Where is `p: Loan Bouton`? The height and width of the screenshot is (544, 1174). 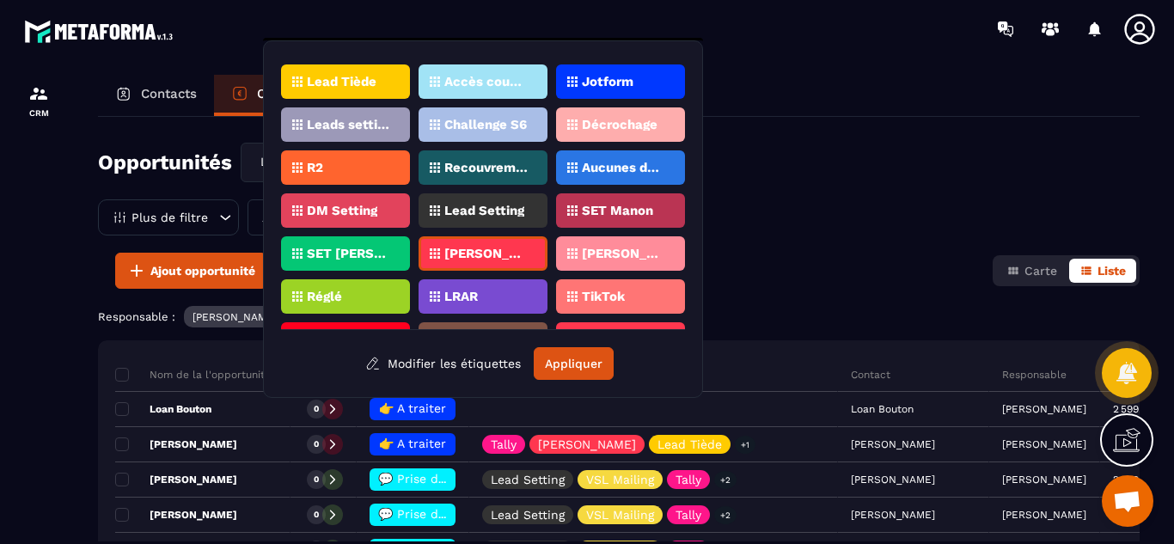 p: Loan Bouton is located at coordinates (163, 409).